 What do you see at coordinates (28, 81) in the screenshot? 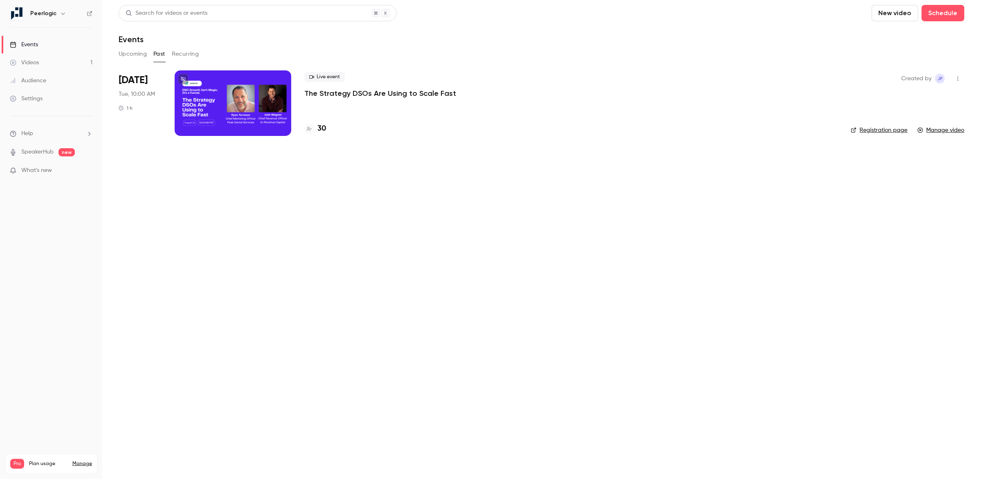
I see `div: Audience` at bounding box center [28, 81].